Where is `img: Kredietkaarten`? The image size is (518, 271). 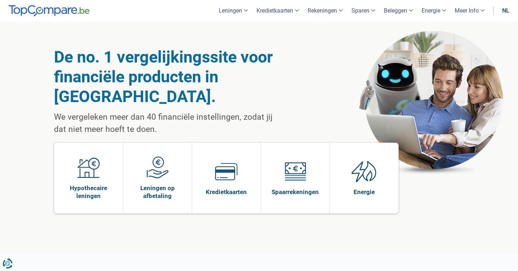
img: Kredietkaarten is located at coordinates (226, 172).